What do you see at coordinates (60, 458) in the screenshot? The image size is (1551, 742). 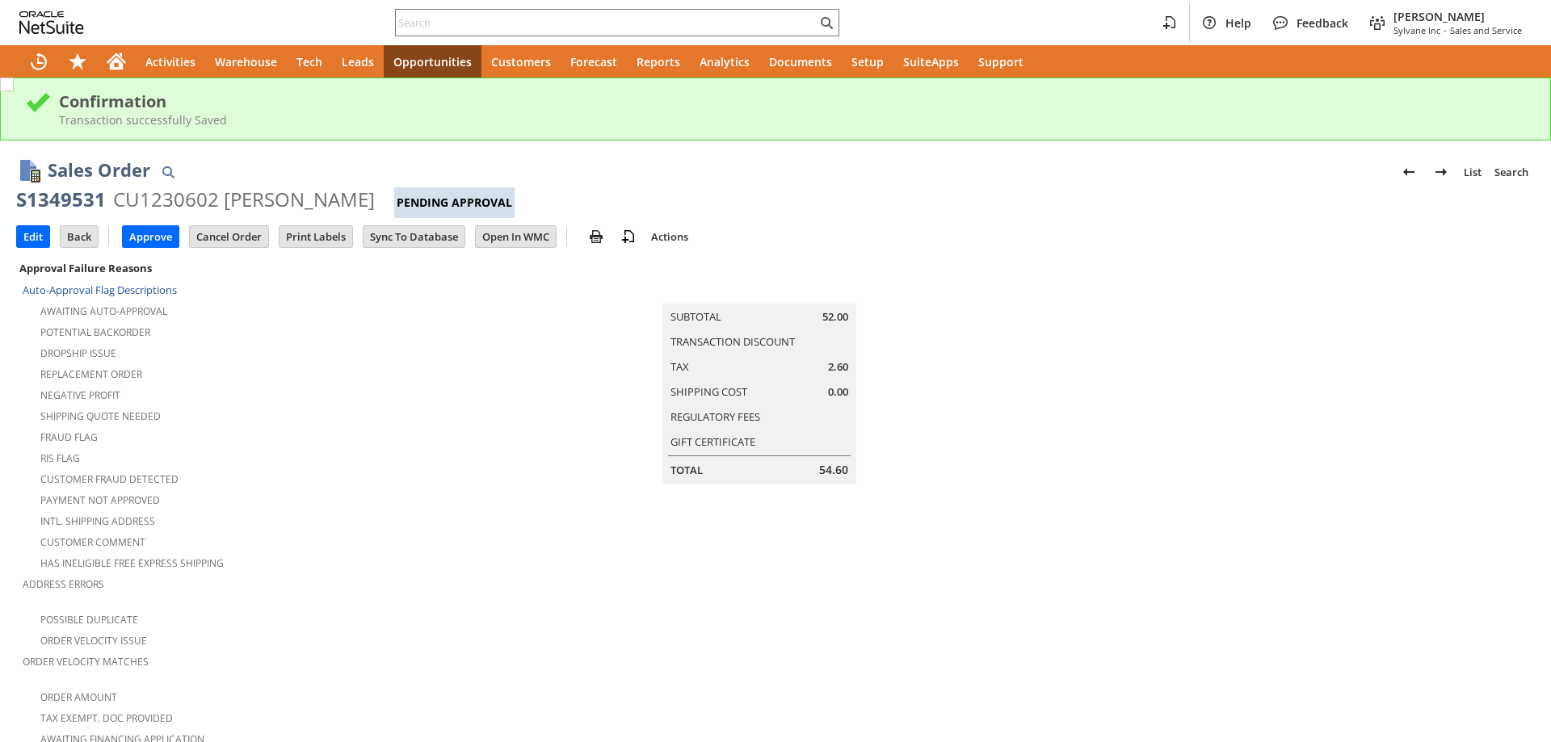 I see `a: RIS flag` at bounding box center [60, 458].